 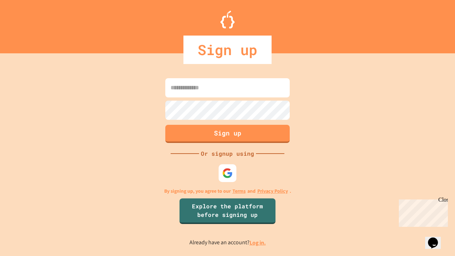 What do you see at coordinates (239, 191) in the screenshot?
I see `a: Terms` at bounding box center [239, 191].